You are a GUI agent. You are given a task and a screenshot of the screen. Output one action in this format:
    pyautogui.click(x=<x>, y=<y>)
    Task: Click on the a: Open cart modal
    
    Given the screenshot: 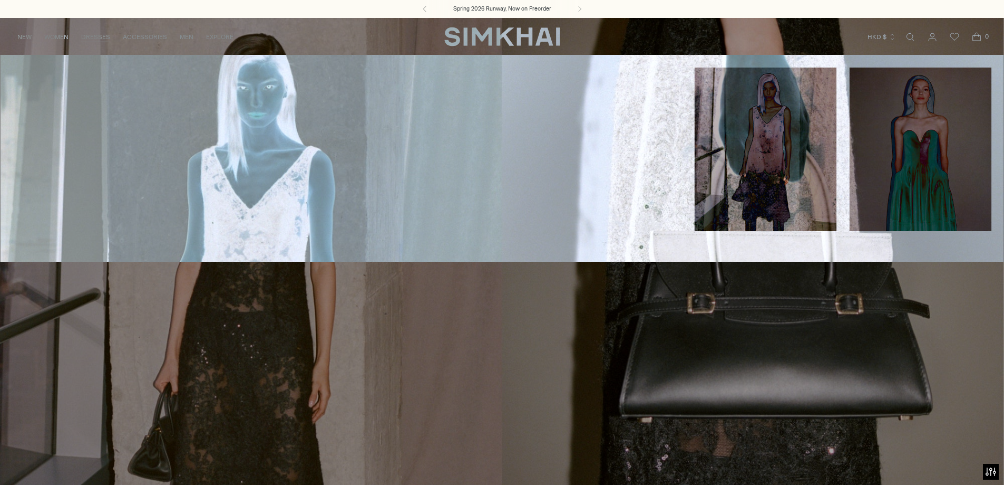 What is the action you would take?
    pyautogui.click(x=977, y=37)
    